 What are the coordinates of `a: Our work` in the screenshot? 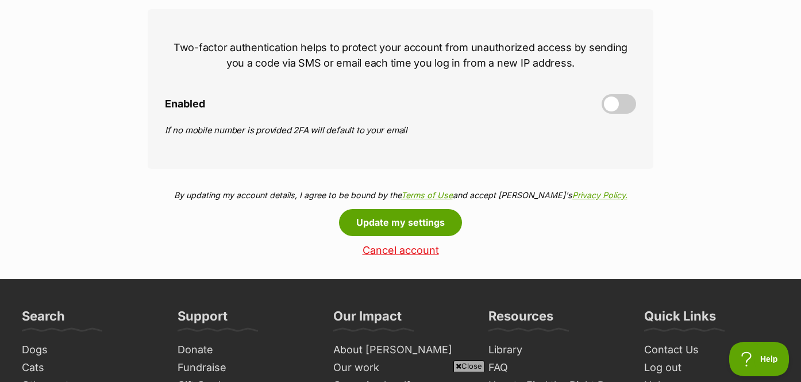 It's located at (401, 368).